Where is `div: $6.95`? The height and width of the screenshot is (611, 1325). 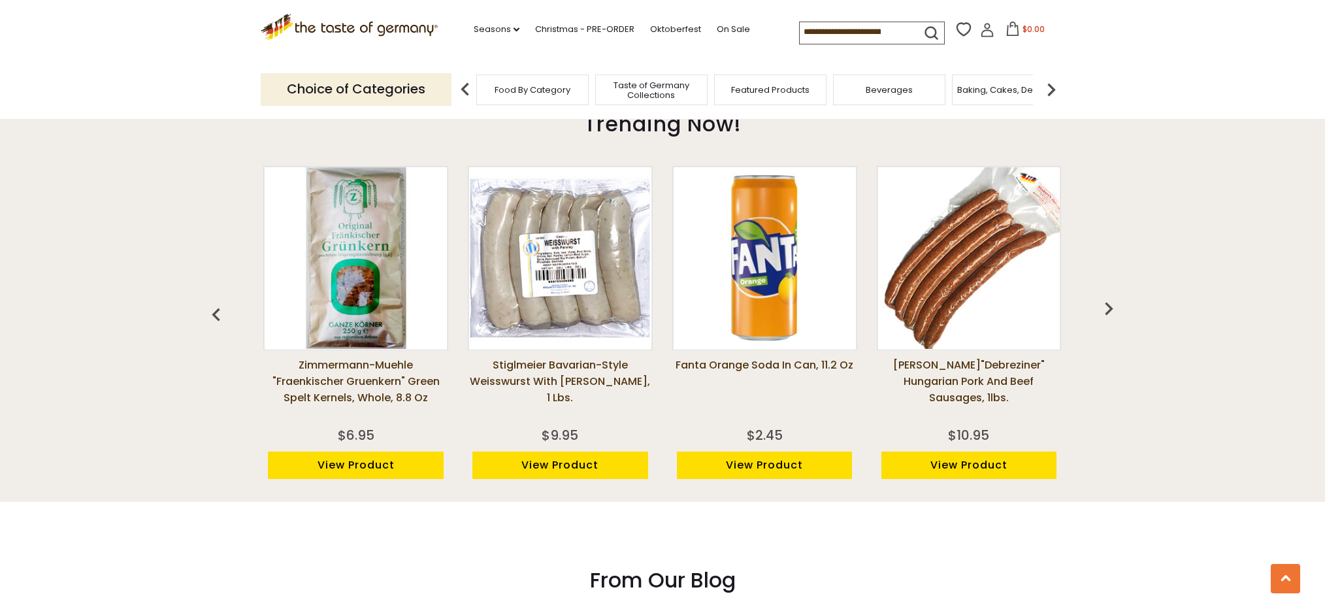
div: $6.95 is located at coordinates (356, 435).